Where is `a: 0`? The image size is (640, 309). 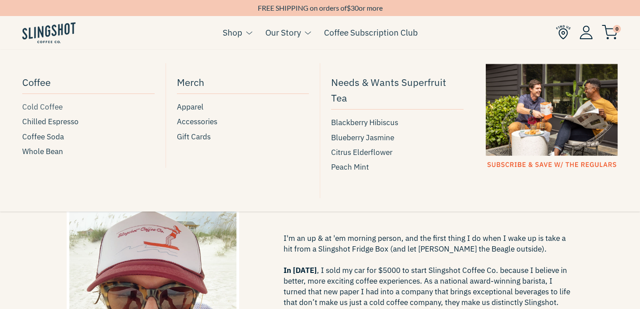
a: 0 is located at coordinates (610, 32).